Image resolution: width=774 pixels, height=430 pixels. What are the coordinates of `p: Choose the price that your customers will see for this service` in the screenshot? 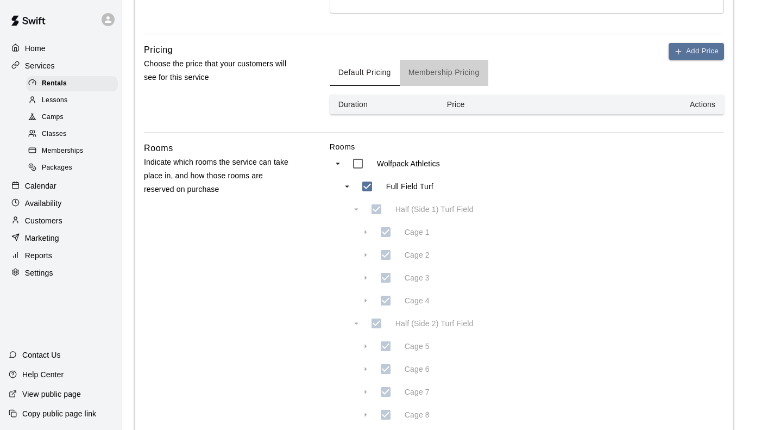 It's located at (219, 71).